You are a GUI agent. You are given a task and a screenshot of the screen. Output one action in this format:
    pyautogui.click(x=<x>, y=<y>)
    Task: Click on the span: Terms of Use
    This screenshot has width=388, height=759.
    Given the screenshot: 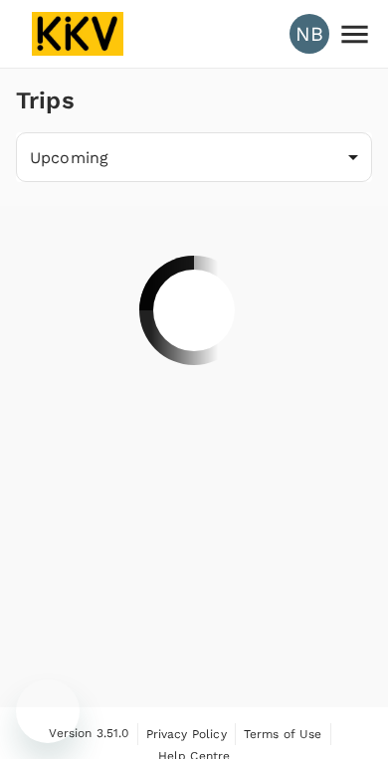 What is the action you would take?
    pyautogui.click(x=282, y=734)
    